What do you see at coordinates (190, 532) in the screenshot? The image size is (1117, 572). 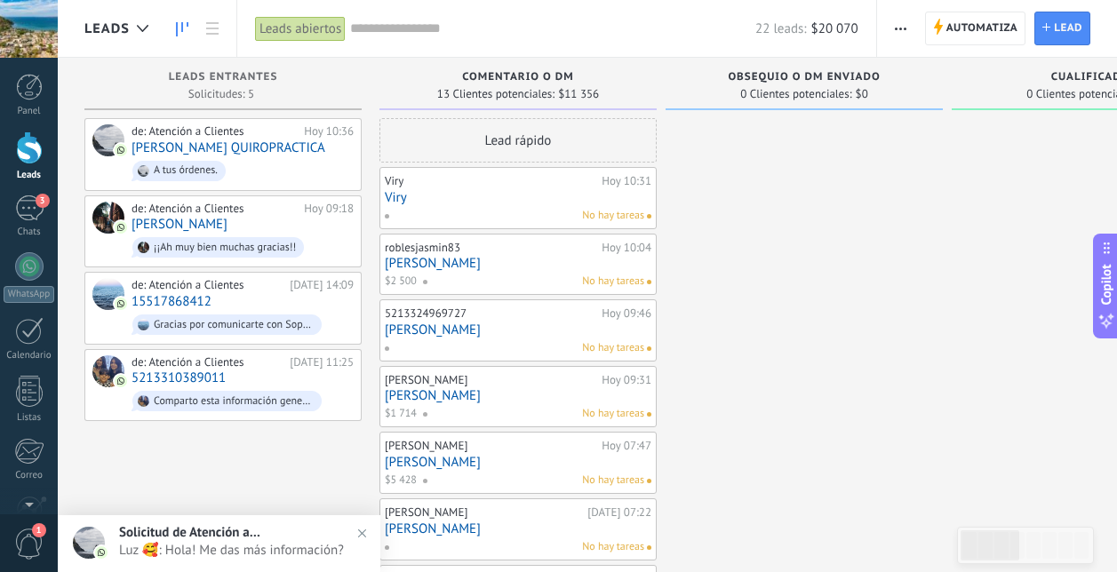 I see `span: Solicitud de Atención a Clientes` at bounding box center [190, 532].